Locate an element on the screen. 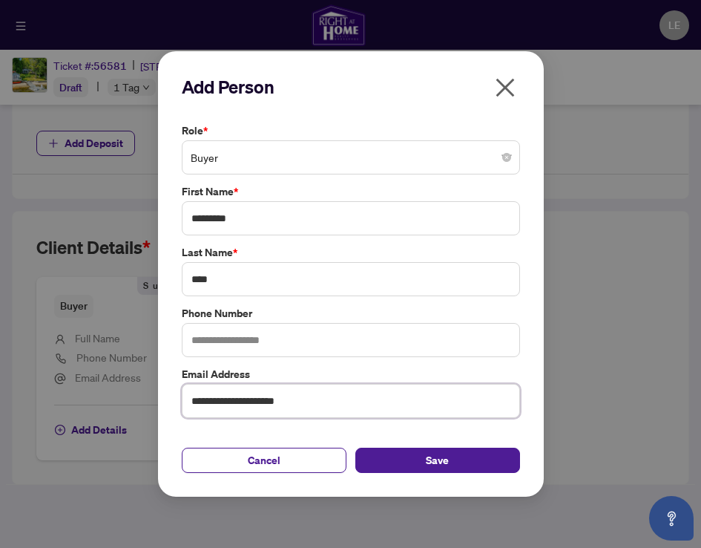 The image size is (701, 548). span: close-circle is located at coordinates (507, 157).